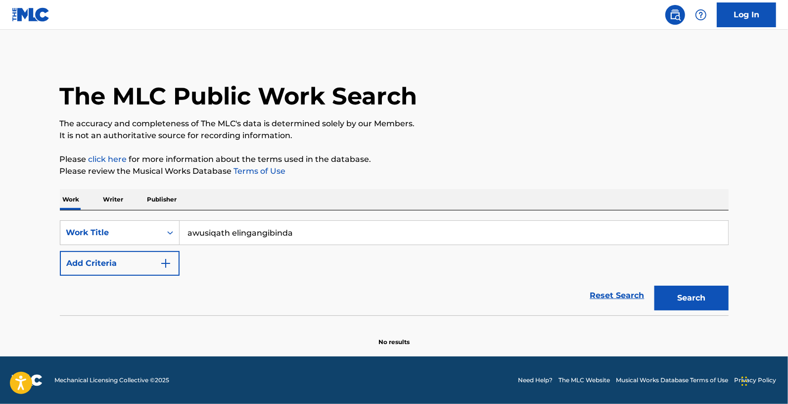  What do you see at coordinates (584, 380) in the screenshot?
I see `a: The MLC Website` at bounding box center [584, 380].